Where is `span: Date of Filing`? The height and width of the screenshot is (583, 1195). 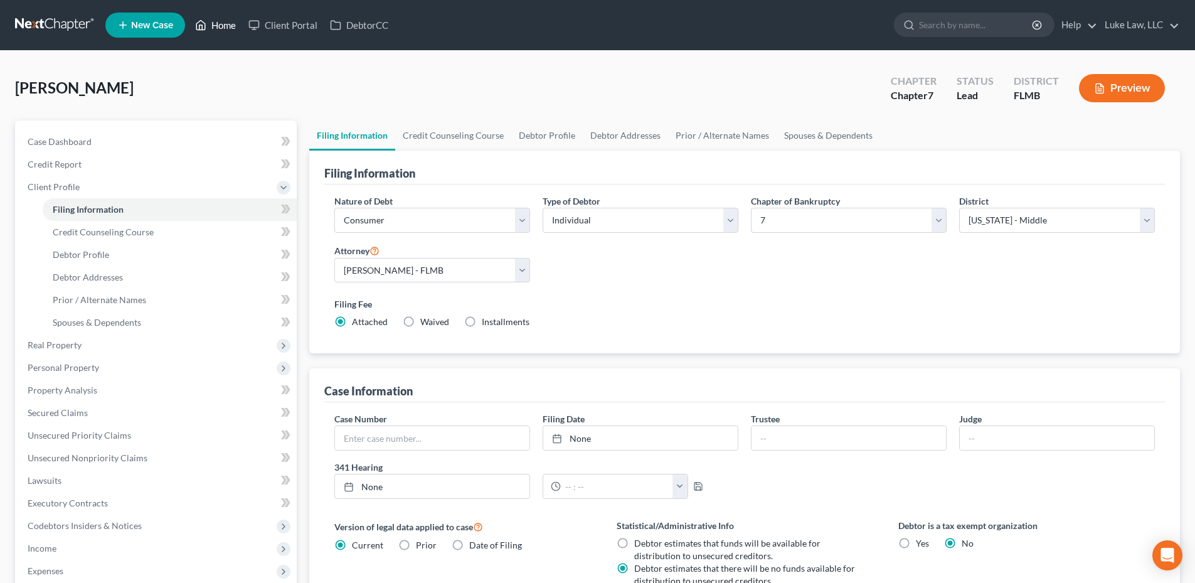 span: Date of Filing is located at coordinates (496, 544).